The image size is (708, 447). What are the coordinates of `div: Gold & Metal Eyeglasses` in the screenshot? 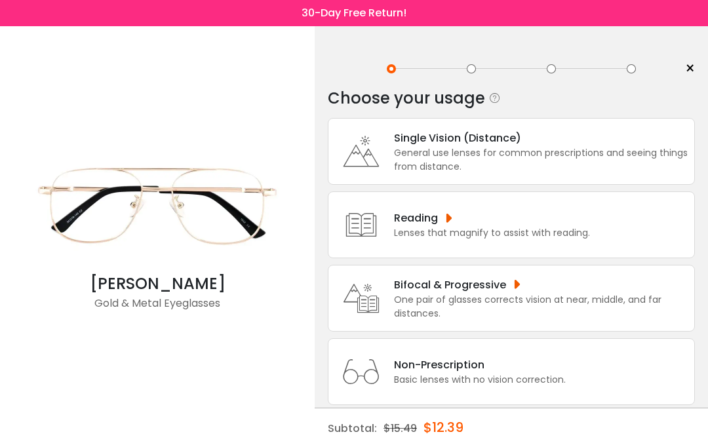 It's located at (157, 309).